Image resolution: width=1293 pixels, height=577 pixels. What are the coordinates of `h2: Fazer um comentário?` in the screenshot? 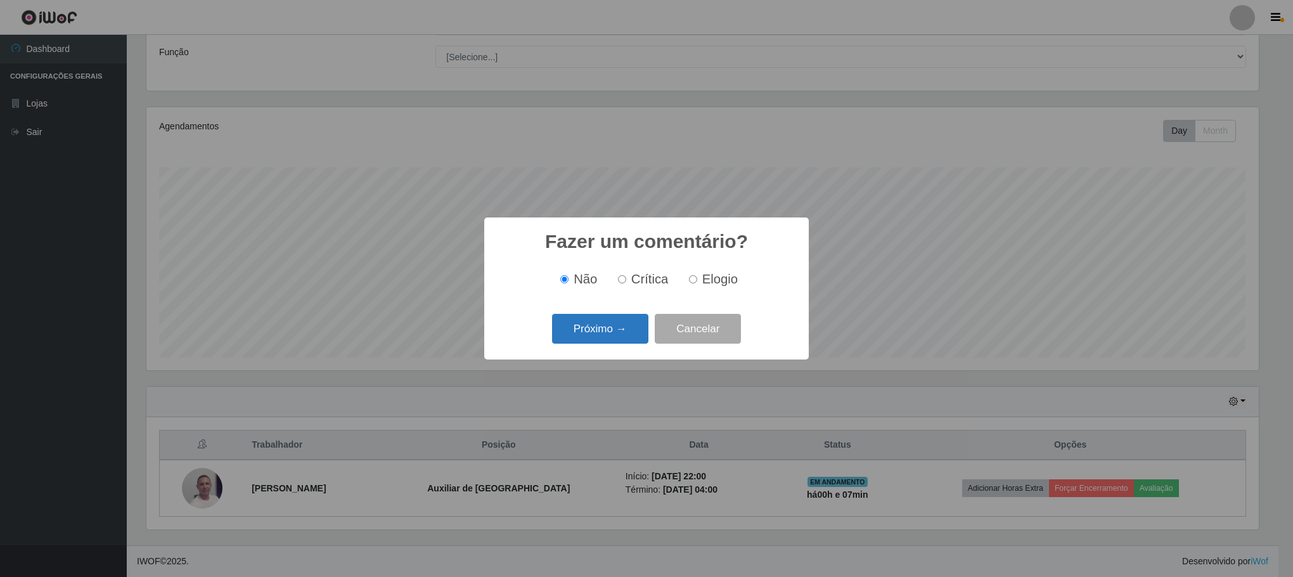 It's located at (646, 241).